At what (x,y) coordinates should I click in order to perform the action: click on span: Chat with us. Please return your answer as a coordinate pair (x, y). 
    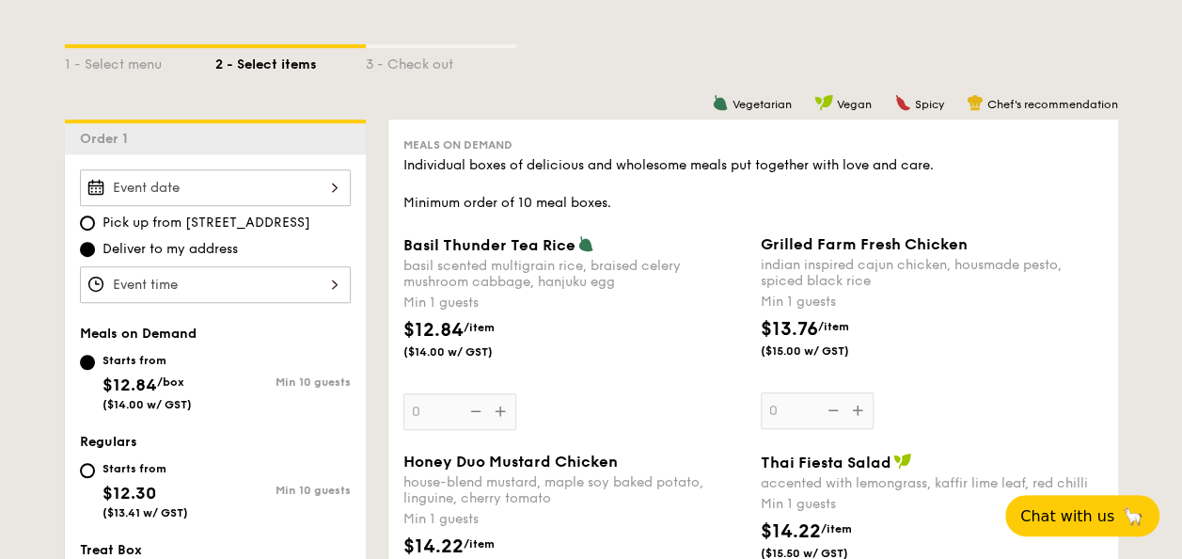
    Looking at the image, I should click on (1068, 515).